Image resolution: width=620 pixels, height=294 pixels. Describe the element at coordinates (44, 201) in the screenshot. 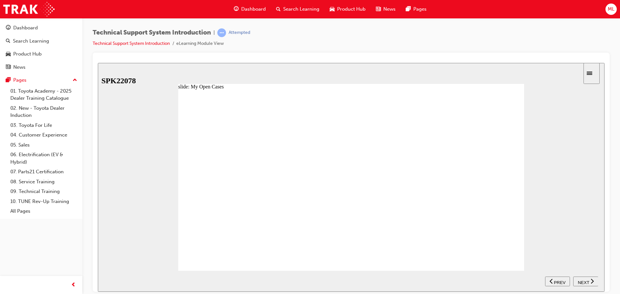

I see `a: 10. TUNE Rev-Up Training` at that location.